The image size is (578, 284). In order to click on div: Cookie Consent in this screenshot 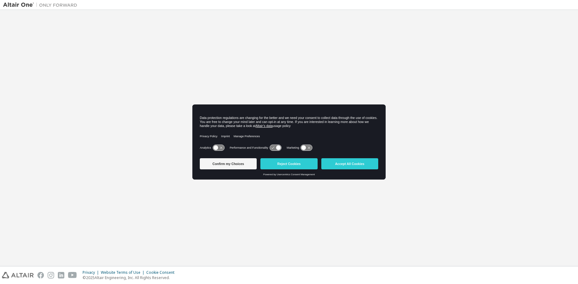, I will do `click(162, 273)`.